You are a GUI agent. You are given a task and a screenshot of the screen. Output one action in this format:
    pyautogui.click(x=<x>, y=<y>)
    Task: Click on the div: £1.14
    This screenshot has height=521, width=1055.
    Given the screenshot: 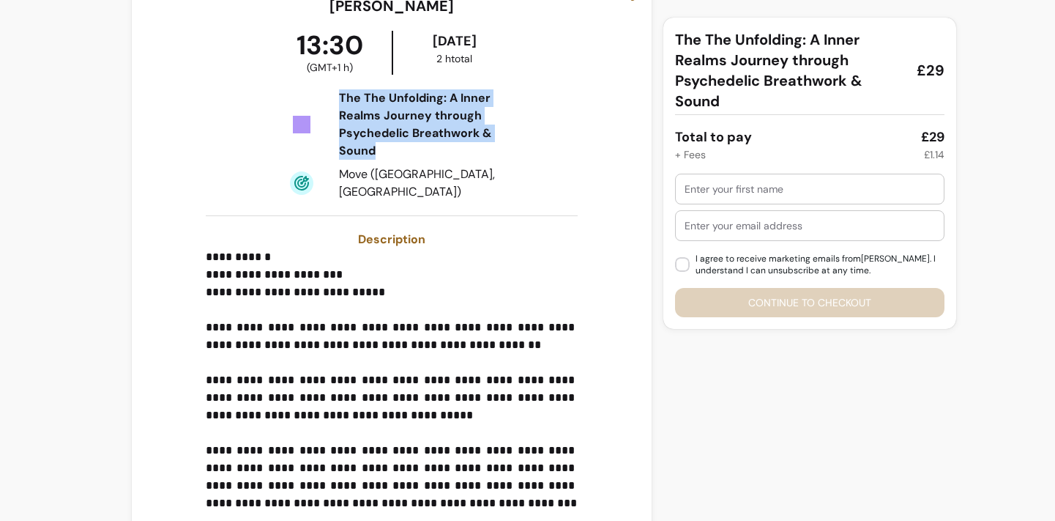 What is the action you would take?
    pyautogui.click(x=934, y=155)
    